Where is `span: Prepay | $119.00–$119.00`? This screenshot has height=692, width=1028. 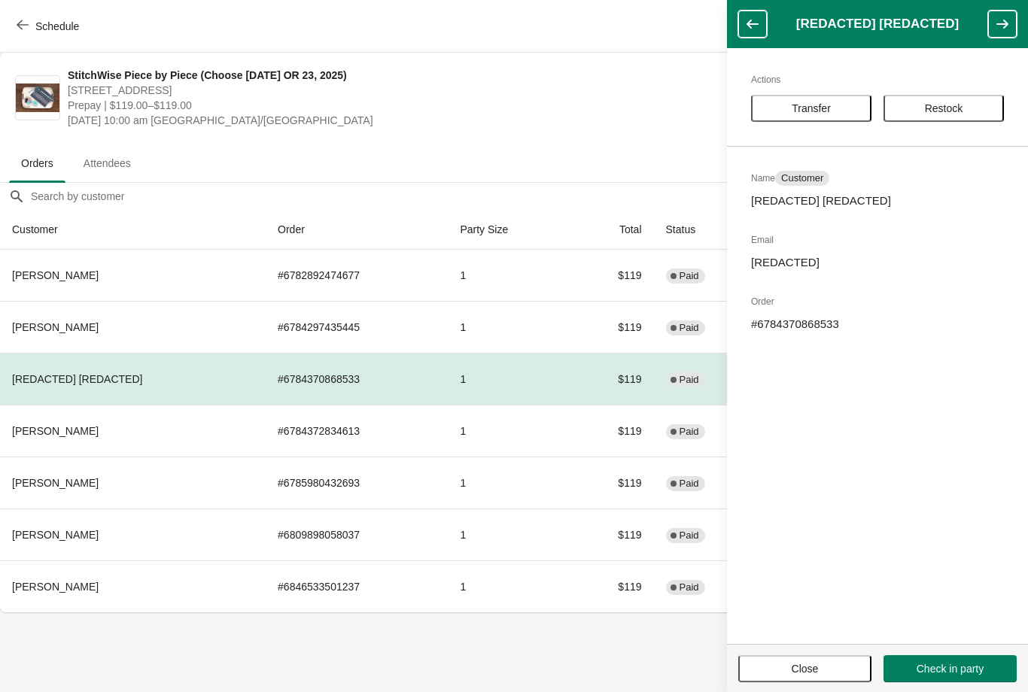 span: Prepay | $119.00–$119.00 is located at coordinates (406, 105).